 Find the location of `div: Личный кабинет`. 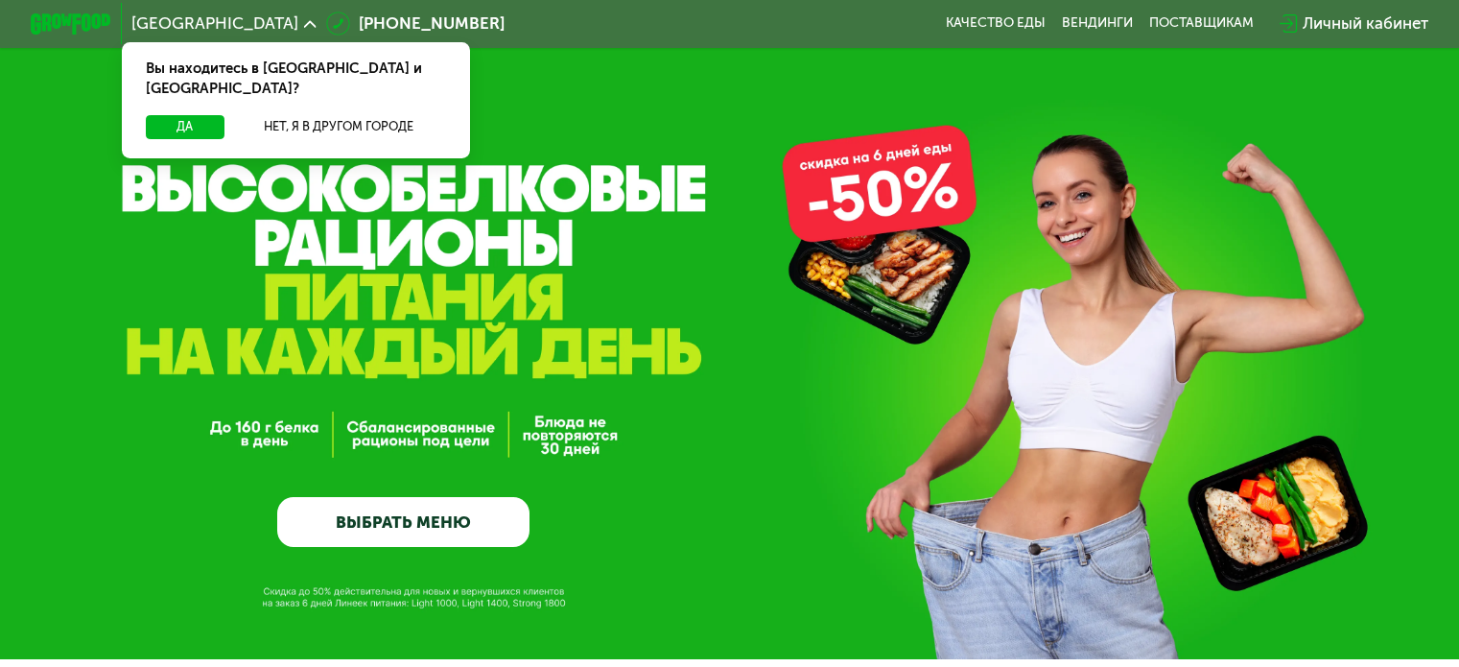

div: Личный кабинет is located at coordinates (1365, 23).